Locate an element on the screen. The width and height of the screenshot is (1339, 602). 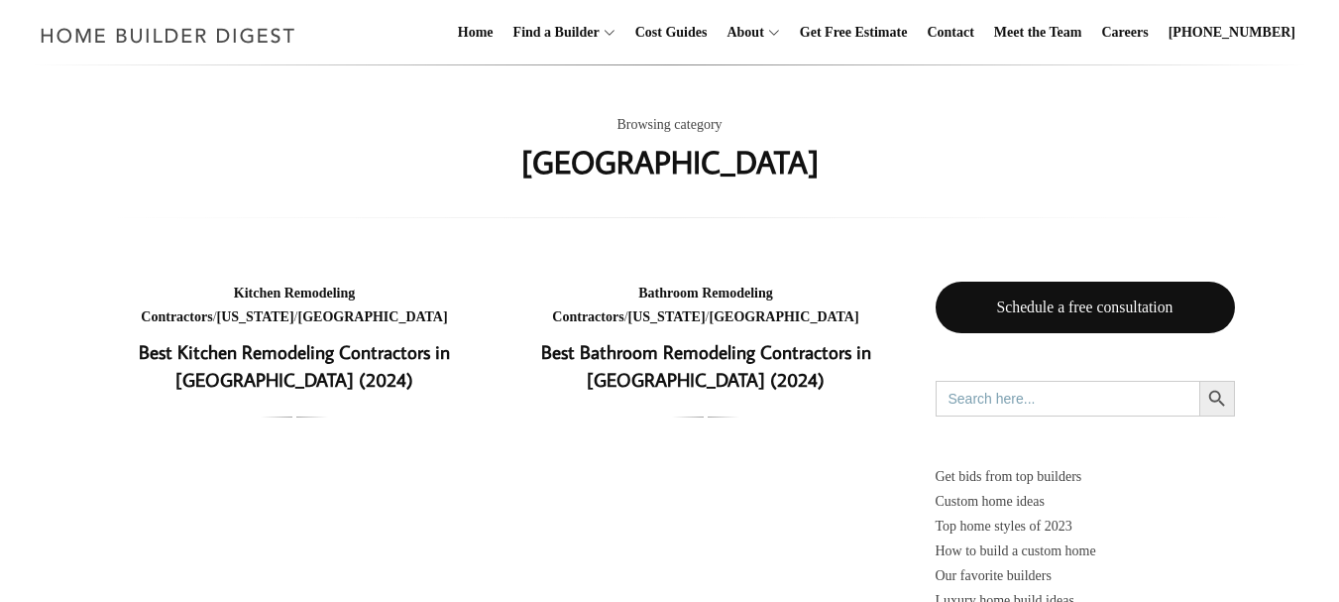
a: Careers is located at coordinates (1125, 33).